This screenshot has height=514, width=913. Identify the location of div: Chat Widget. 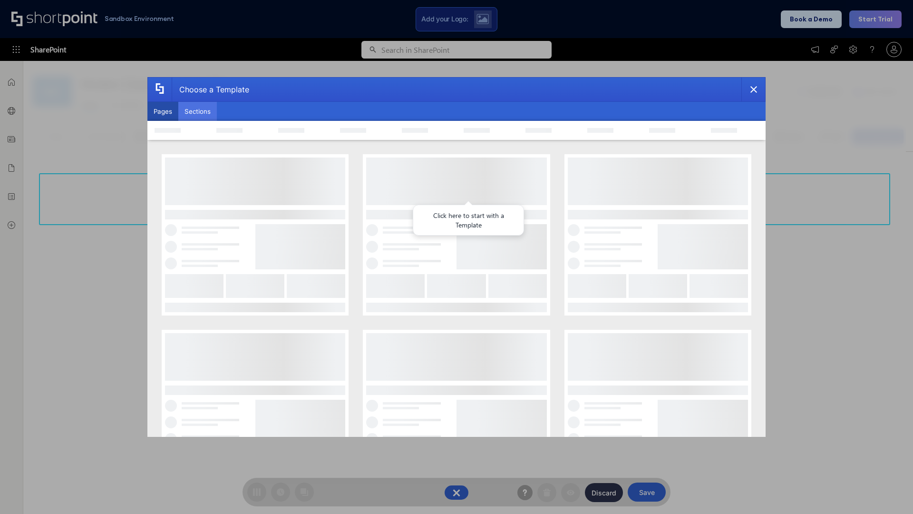
(889, 491).